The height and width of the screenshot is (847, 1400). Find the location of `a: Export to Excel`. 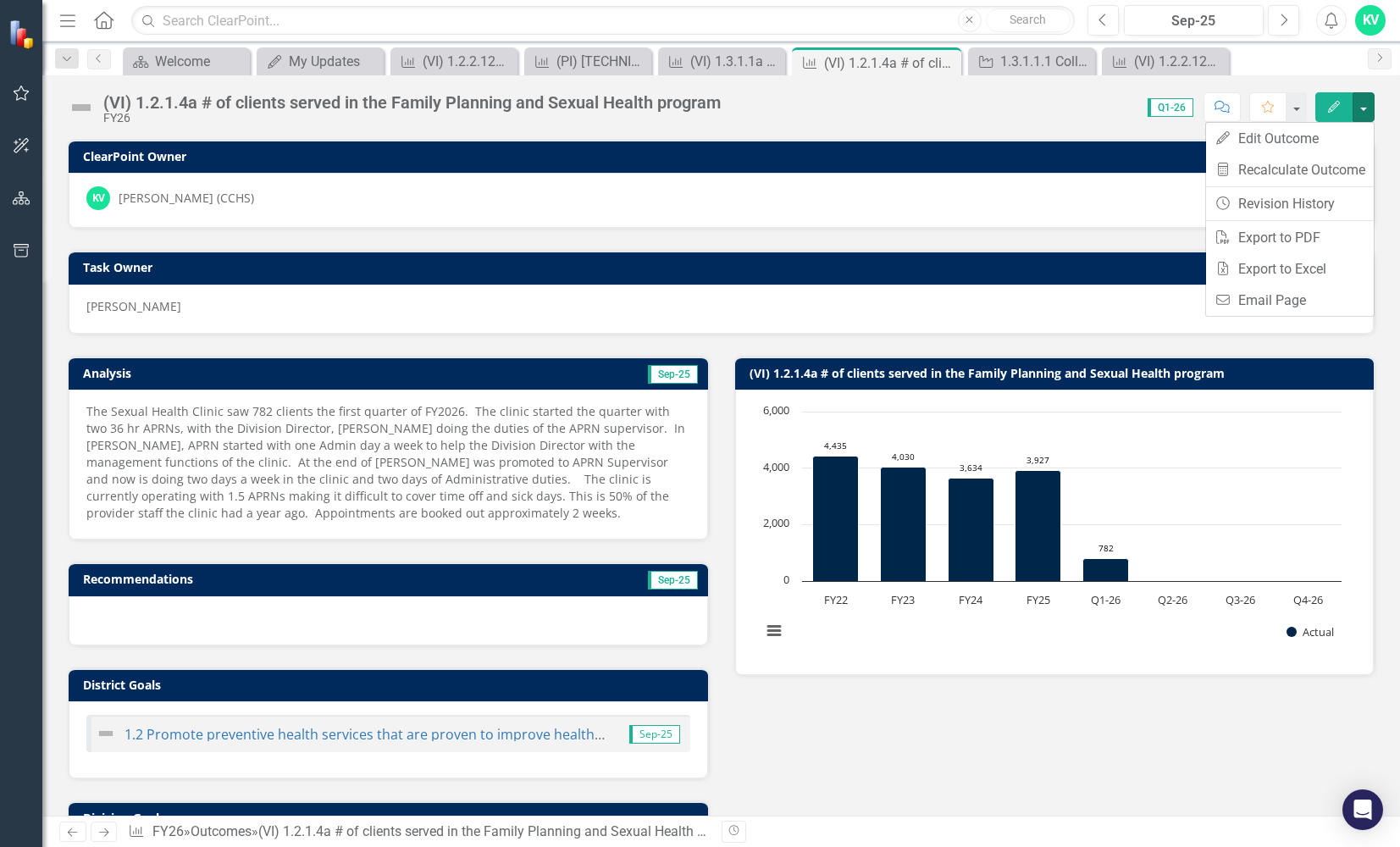

a: Export to Excel is located at coordinates (1290, 269).